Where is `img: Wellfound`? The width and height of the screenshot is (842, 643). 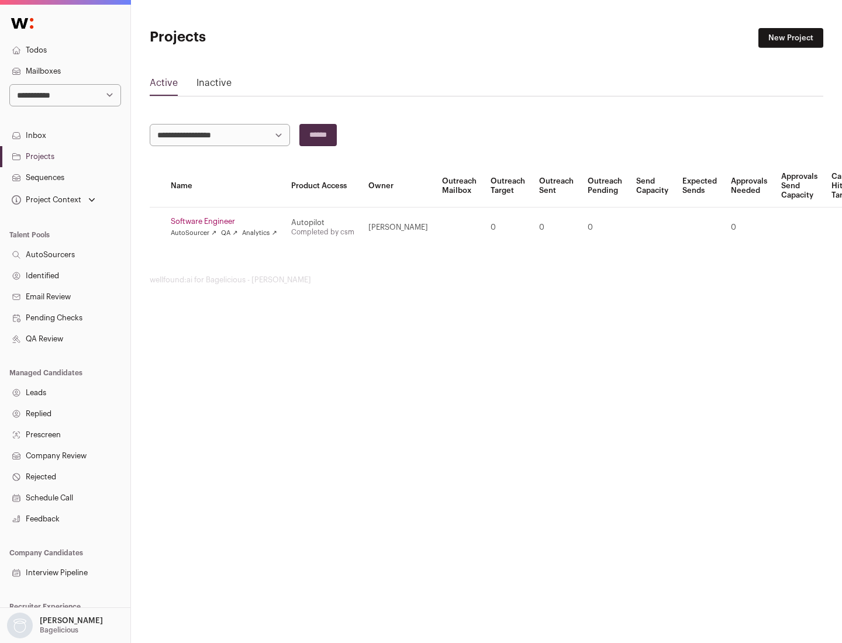
img: Wellfound is located at coordinates (22, 23).